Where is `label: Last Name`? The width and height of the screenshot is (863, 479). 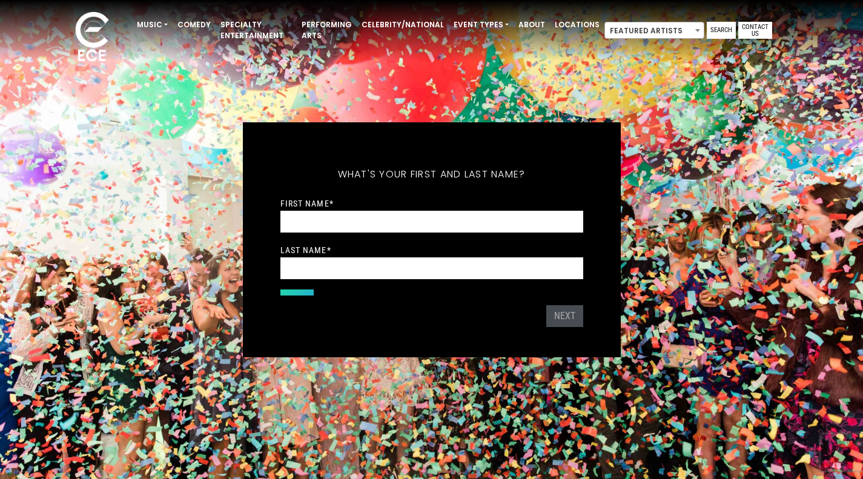 label: Last Name is located at coordinates (306, 250).